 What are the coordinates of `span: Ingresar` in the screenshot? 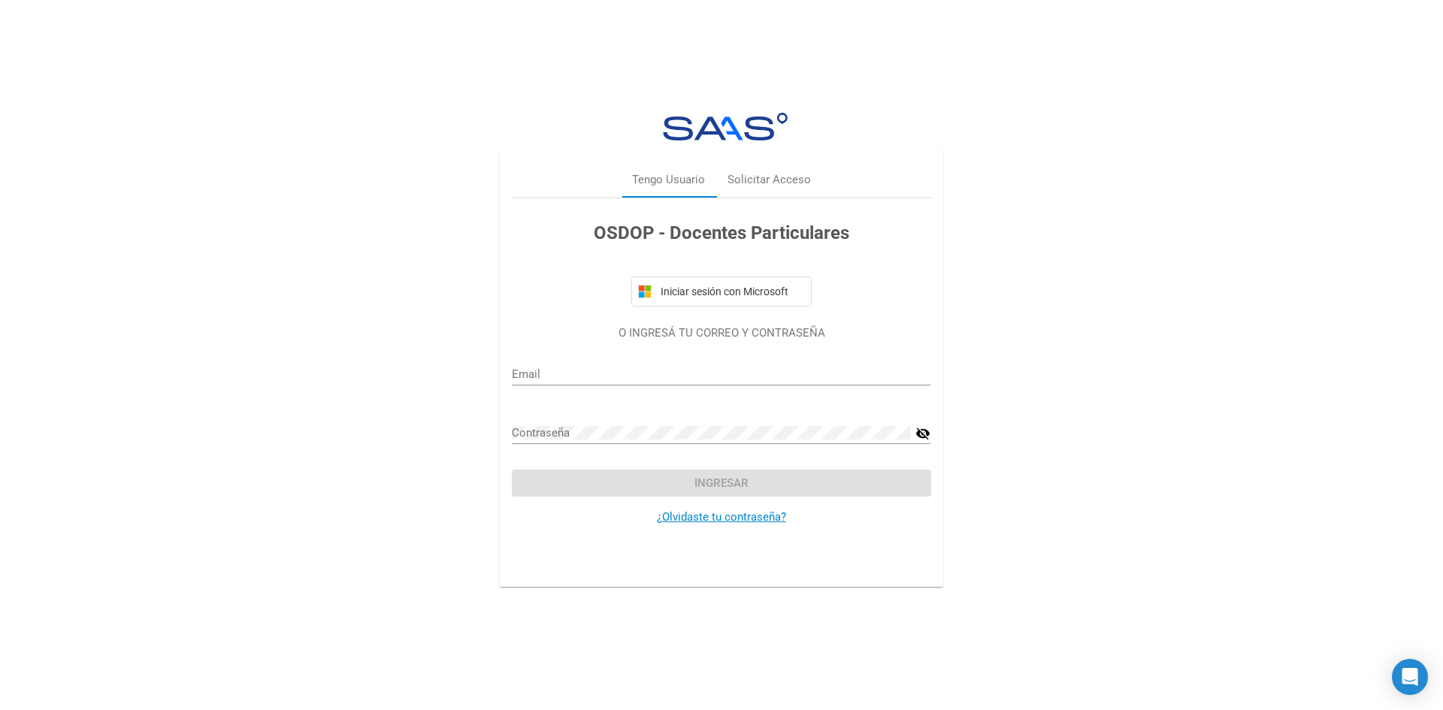 It's located at (721, 483).